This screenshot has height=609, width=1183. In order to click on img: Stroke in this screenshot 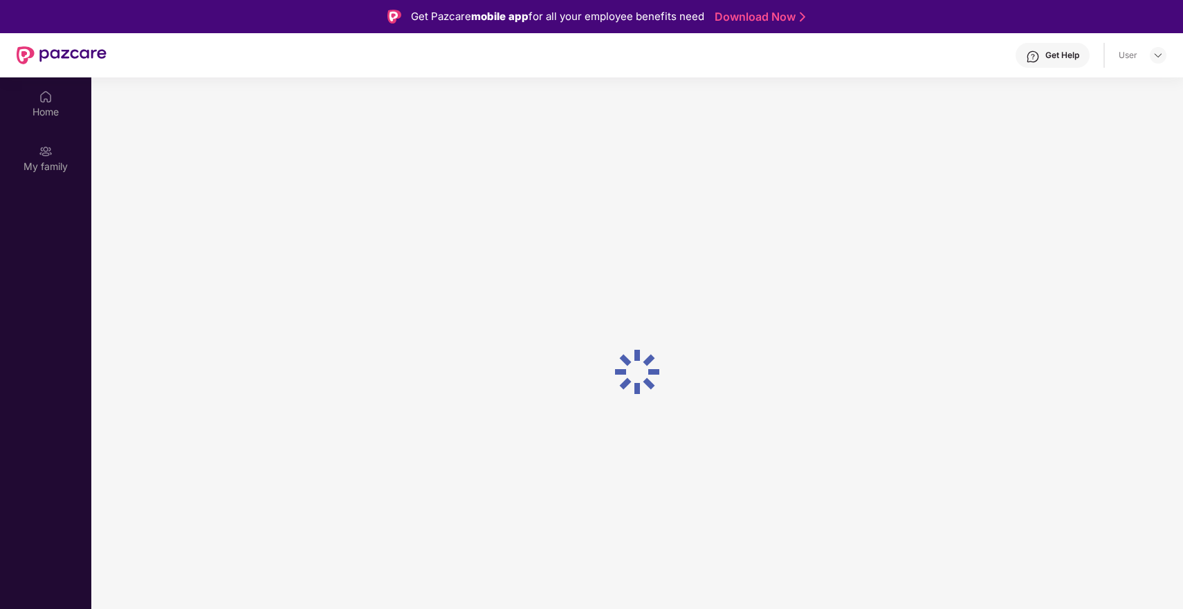, I will do `click(802, 17)`.